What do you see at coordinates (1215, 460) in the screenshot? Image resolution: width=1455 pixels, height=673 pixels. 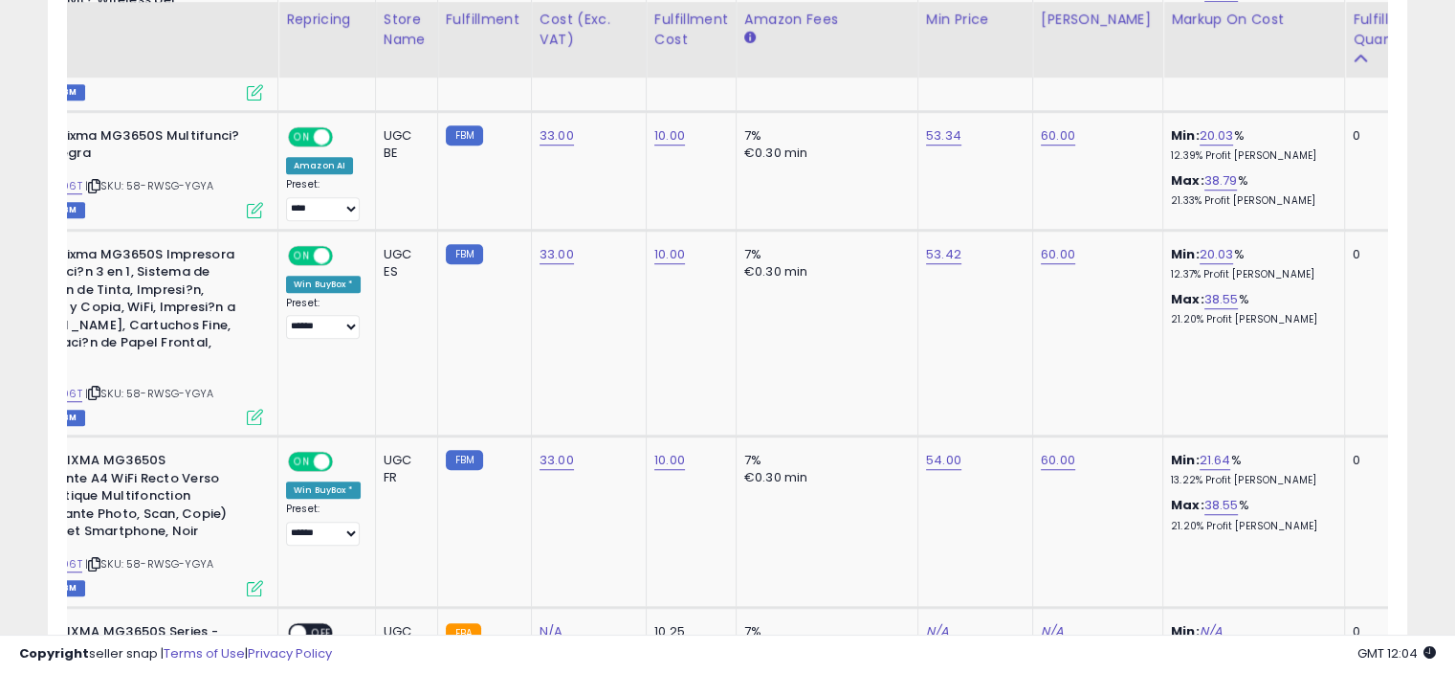 I see `a: 21.64` at bounding box center [1215, 460].